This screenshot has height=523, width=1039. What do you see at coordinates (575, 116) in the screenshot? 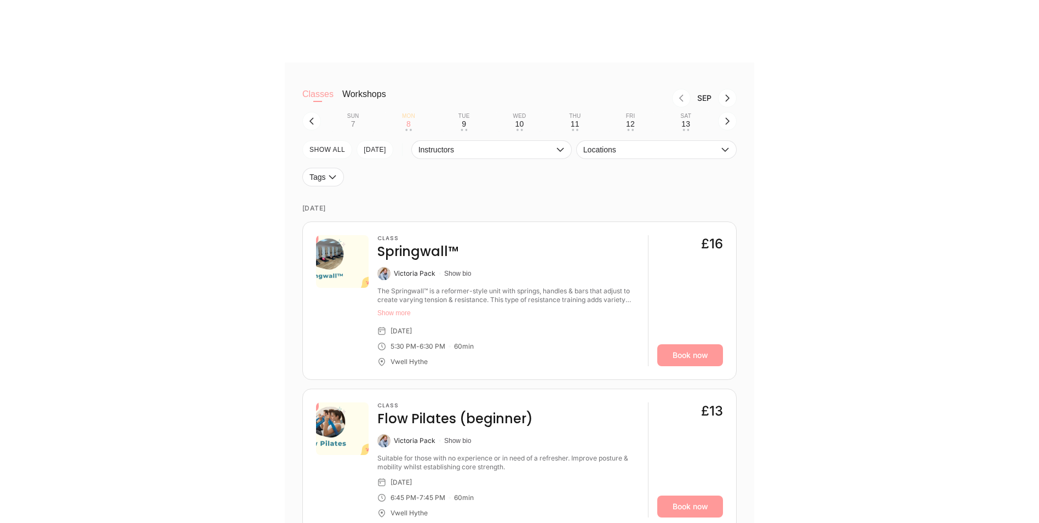
I see `div: Thu` at bounding box center [575, 116].